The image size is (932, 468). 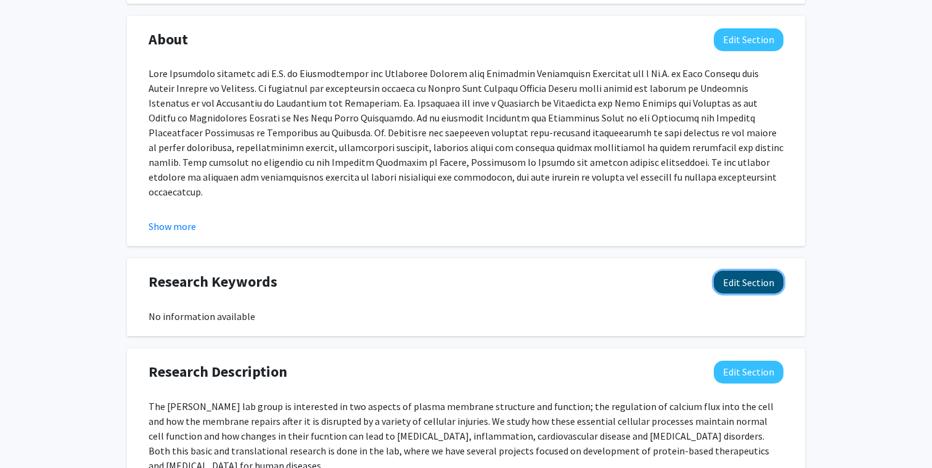 What do you see at coordinates (748, 372) in the screenshot?
I see `button: Edit Research Description` at bounding box center [748, 372].